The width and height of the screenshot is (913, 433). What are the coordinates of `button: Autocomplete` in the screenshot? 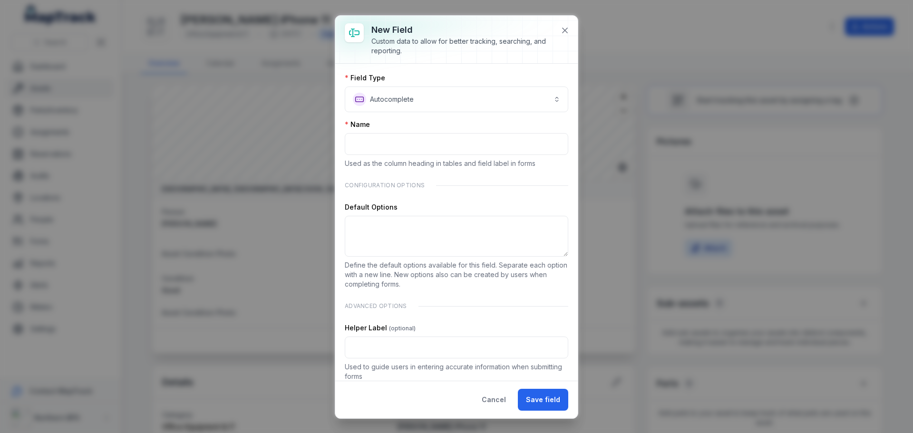 It's located at (456, 99).